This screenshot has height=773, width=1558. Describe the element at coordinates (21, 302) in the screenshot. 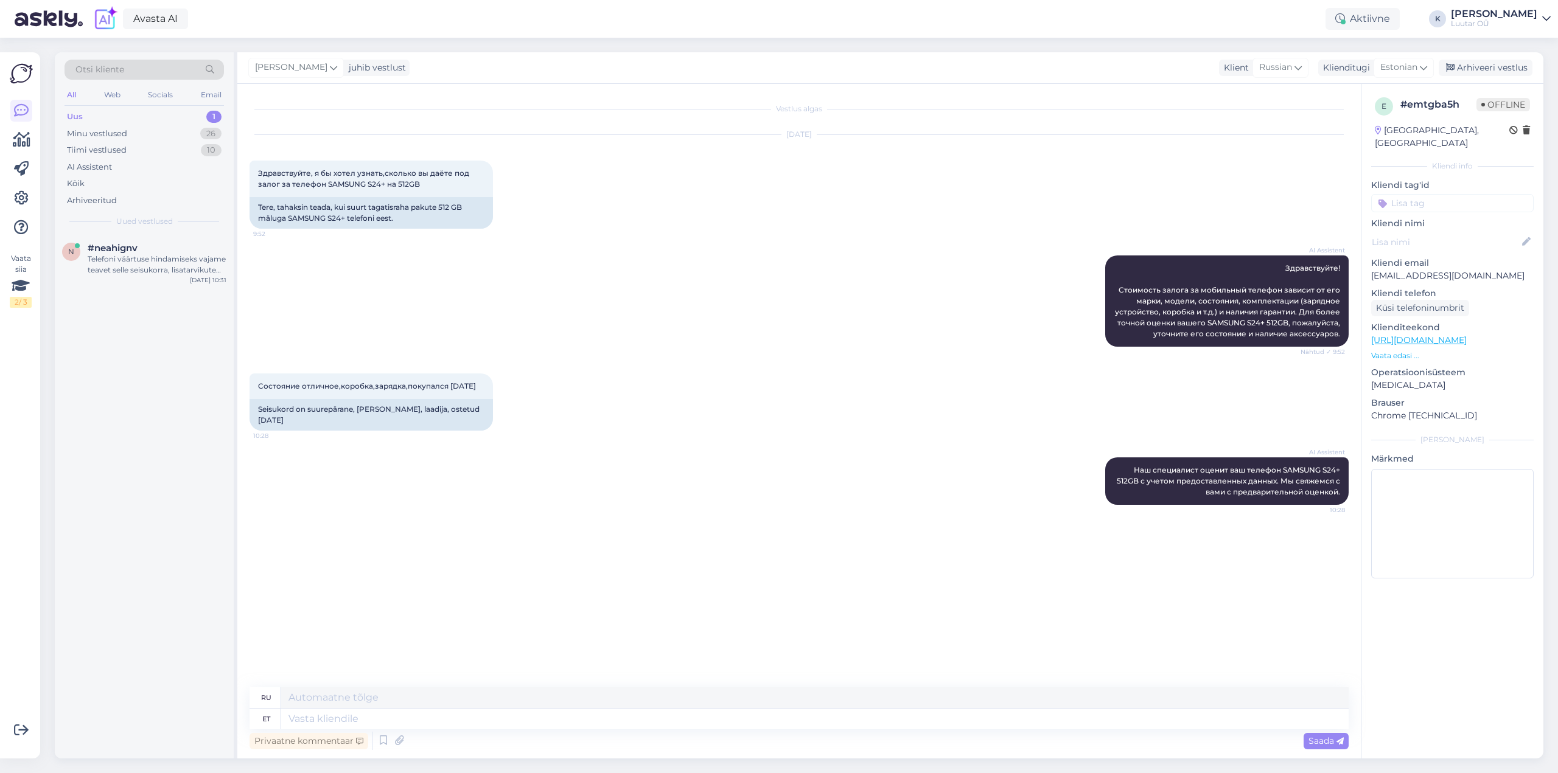

I see `div: 2 / 3` at that location.